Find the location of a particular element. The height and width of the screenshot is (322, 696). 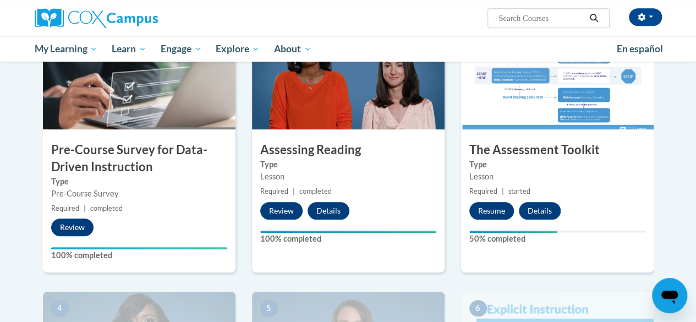

span: About is located at coordinates (293, 49).